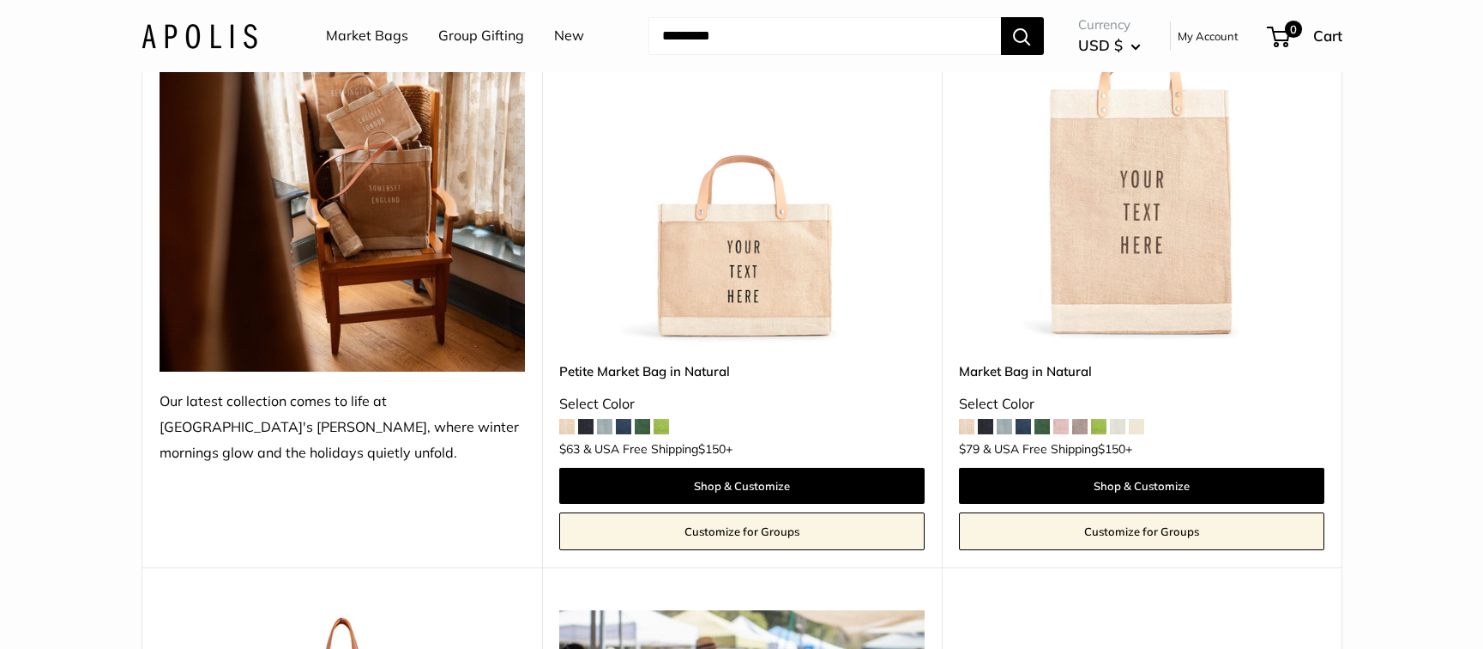  What do you see at coordinates (1328, 35) in the screenshot?
I see `span: Cart` at bounding box center [1328, 35].